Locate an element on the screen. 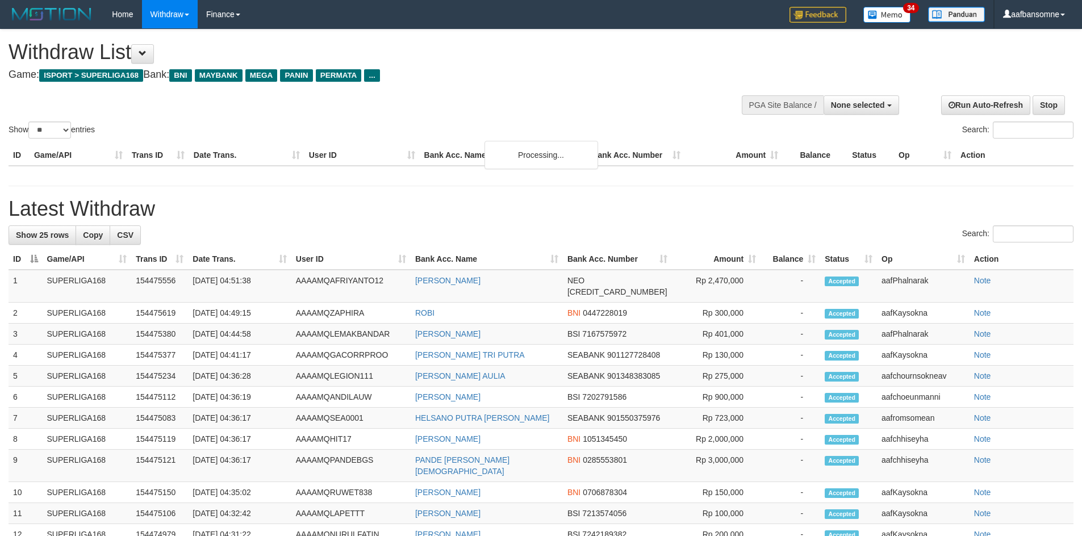  span: MAYBANK is located at coordinates (219, 76).